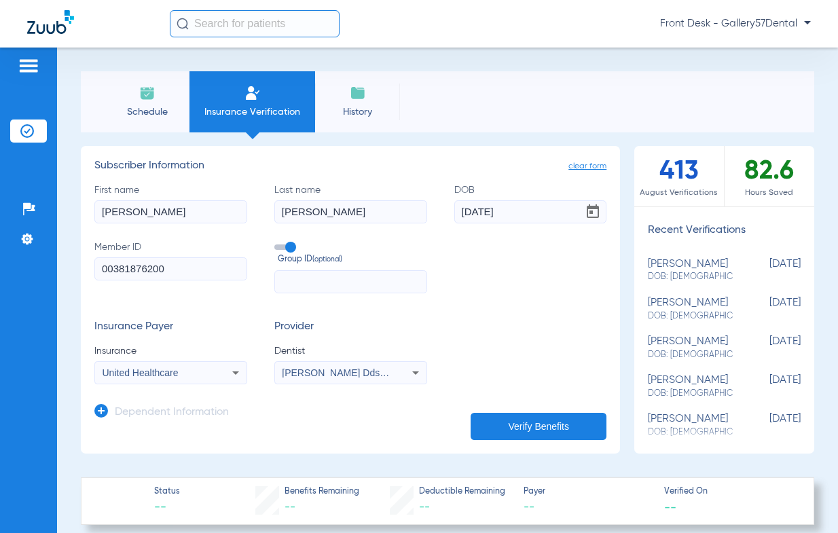 The width and height of the screenshot is (838, 533). I want to click on span: Dentist, so click(350, 351).